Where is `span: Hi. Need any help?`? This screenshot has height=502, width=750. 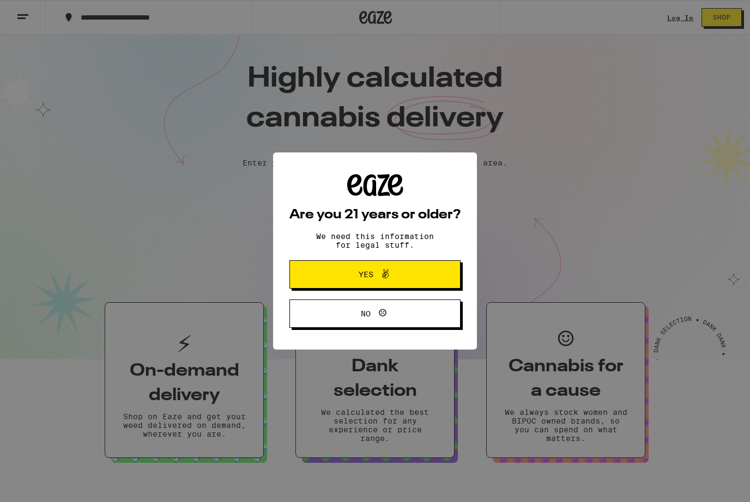
span: Hi. Need any help? is located at coordinates (43, 12).